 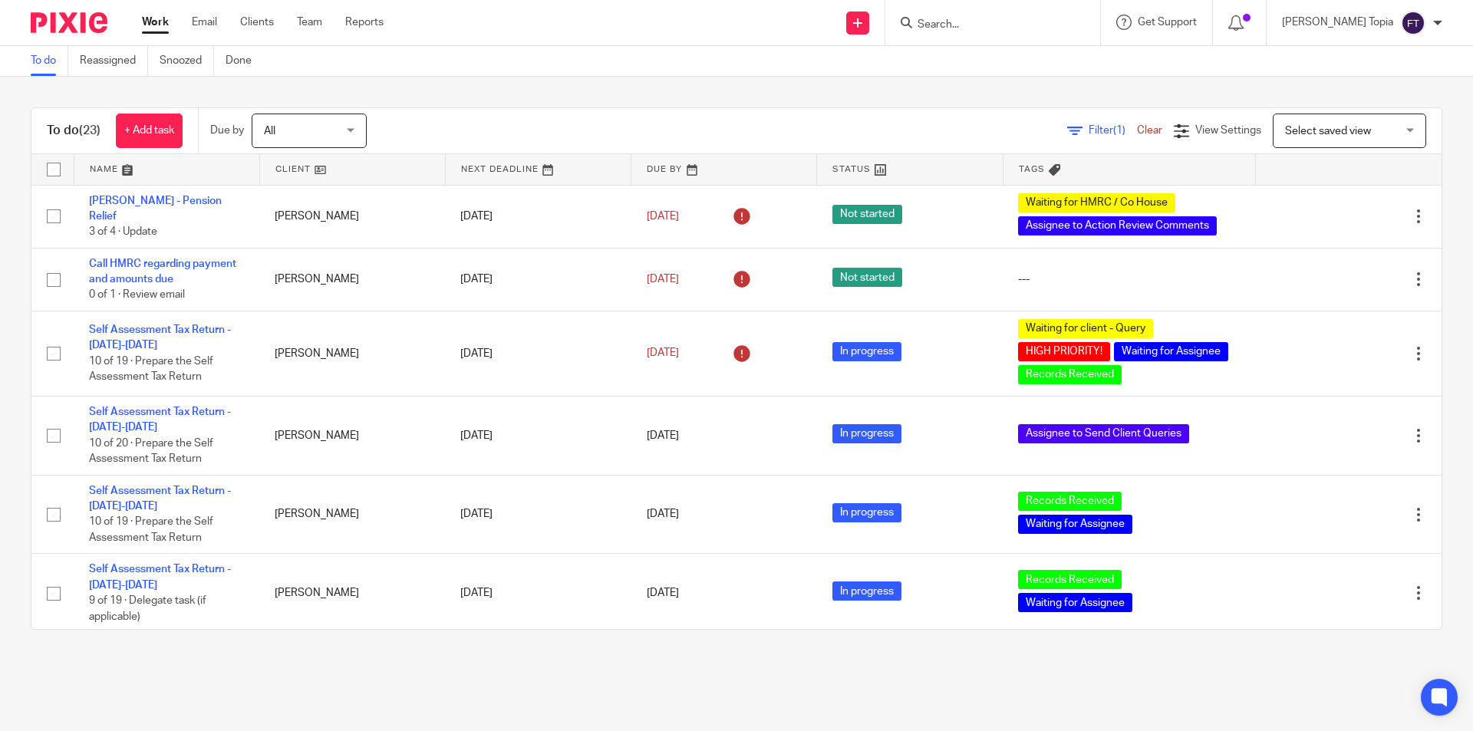 What do you see at coordinates (186, 61) in the screenshot?
I see `a: Snoozed` at bounding box center [186, 61].